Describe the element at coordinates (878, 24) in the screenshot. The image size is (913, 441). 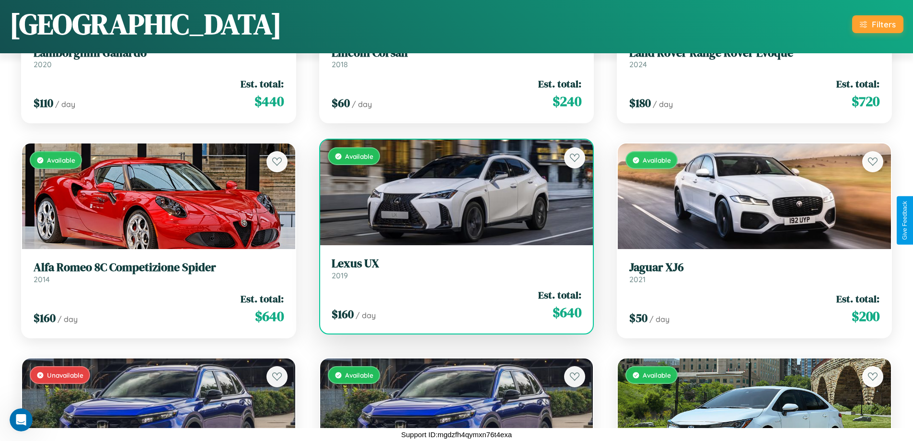
I see `button: Filters` at that location.